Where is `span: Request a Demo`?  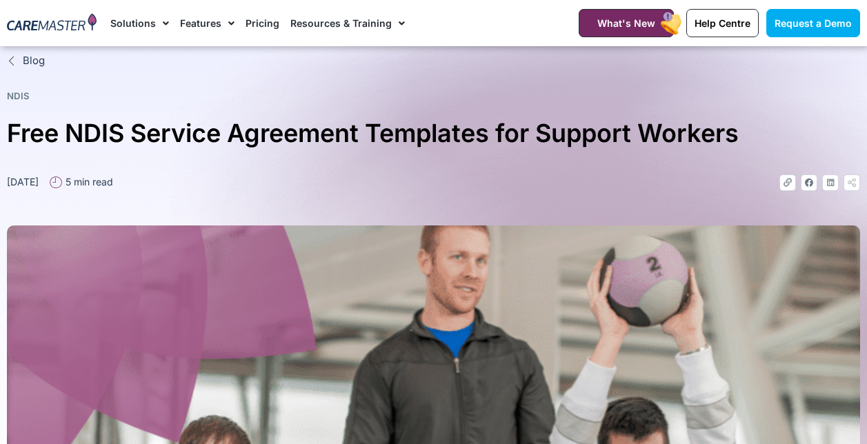
span: Request a Demo is located at coordinates (813, 23).